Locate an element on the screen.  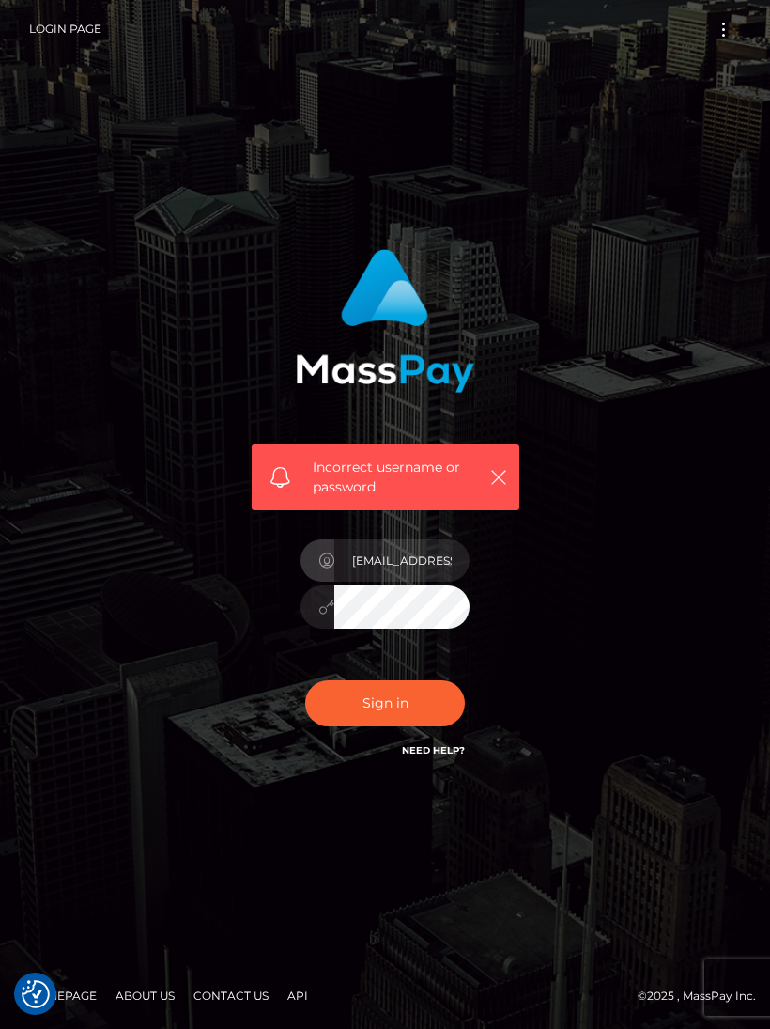
img: MassPay Login is located at coordinates (385, 320).